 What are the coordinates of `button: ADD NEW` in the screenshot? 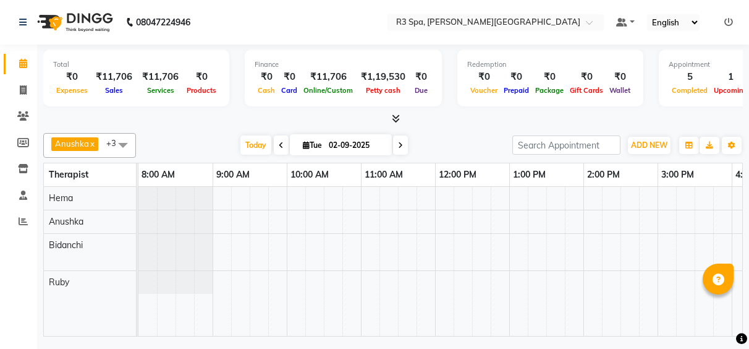 It's located at (649, 145).